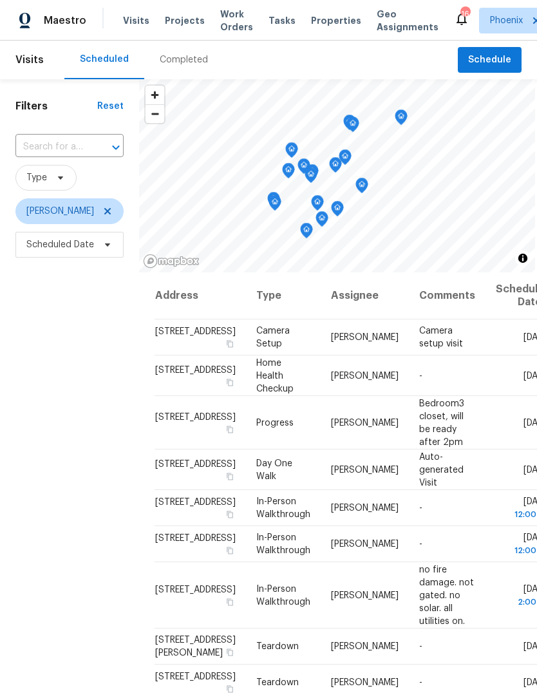 Image resolution: width=537 pixels, height=700 pixels. I want to click on div: Reset, so click(110, 106).